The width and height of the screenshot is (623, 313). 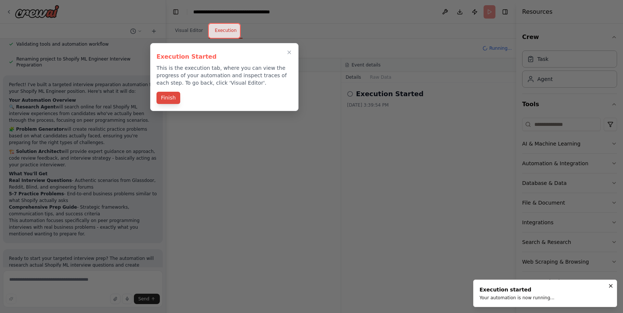 I want to click on p: This is the execution tab, where you can view the progress of your automation and inspect traces ..., so click(x=224, y=75).